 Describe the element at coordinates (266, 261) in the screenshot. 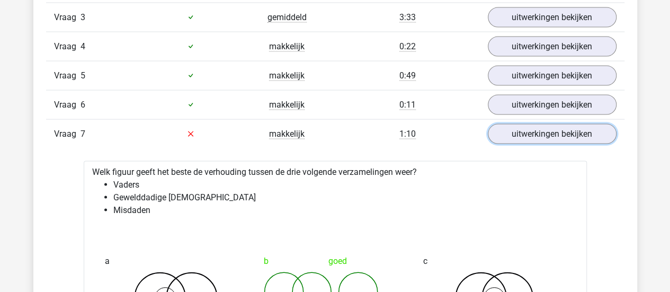

I see `span: b` at that location.